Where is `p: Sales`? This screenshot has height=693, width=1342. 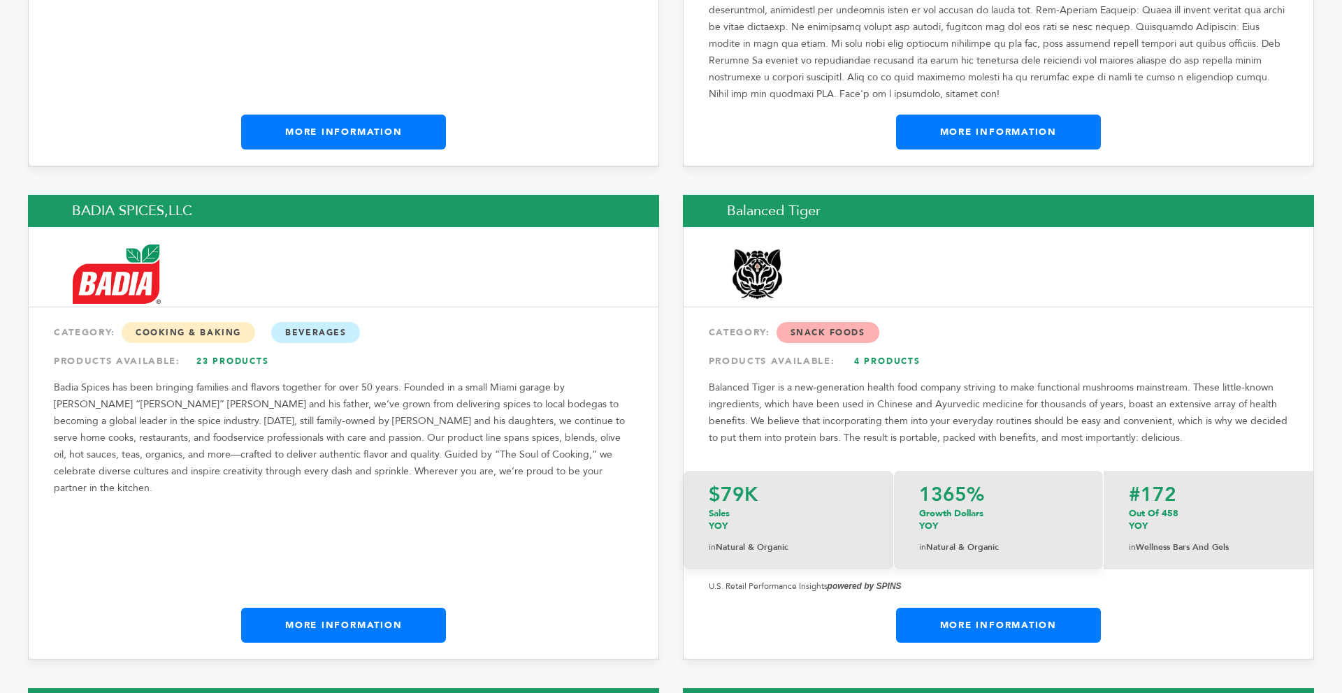
p: Sales is located at coordinates (788, 520).